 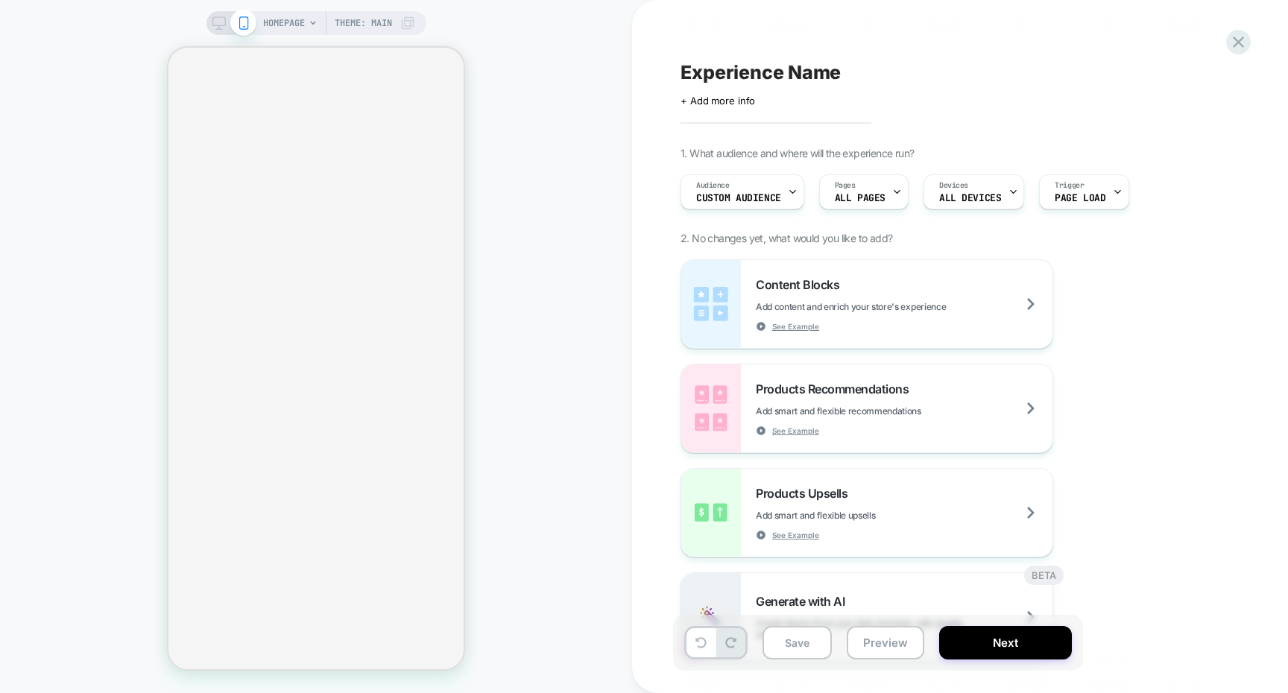 What do you see at coordinates (803, 602) in the screenshot?
I see `span: Generate with AI` at bounding box center [803, 602].